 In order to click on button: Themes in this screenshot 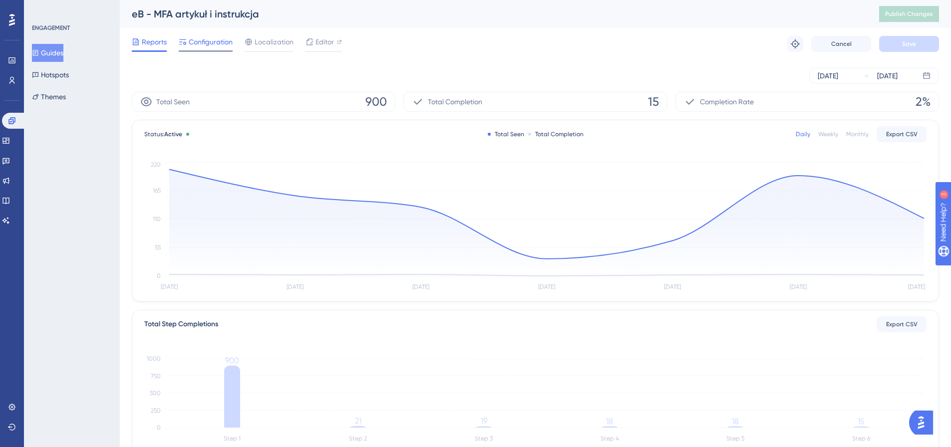, I will do `click(49, 97)`.